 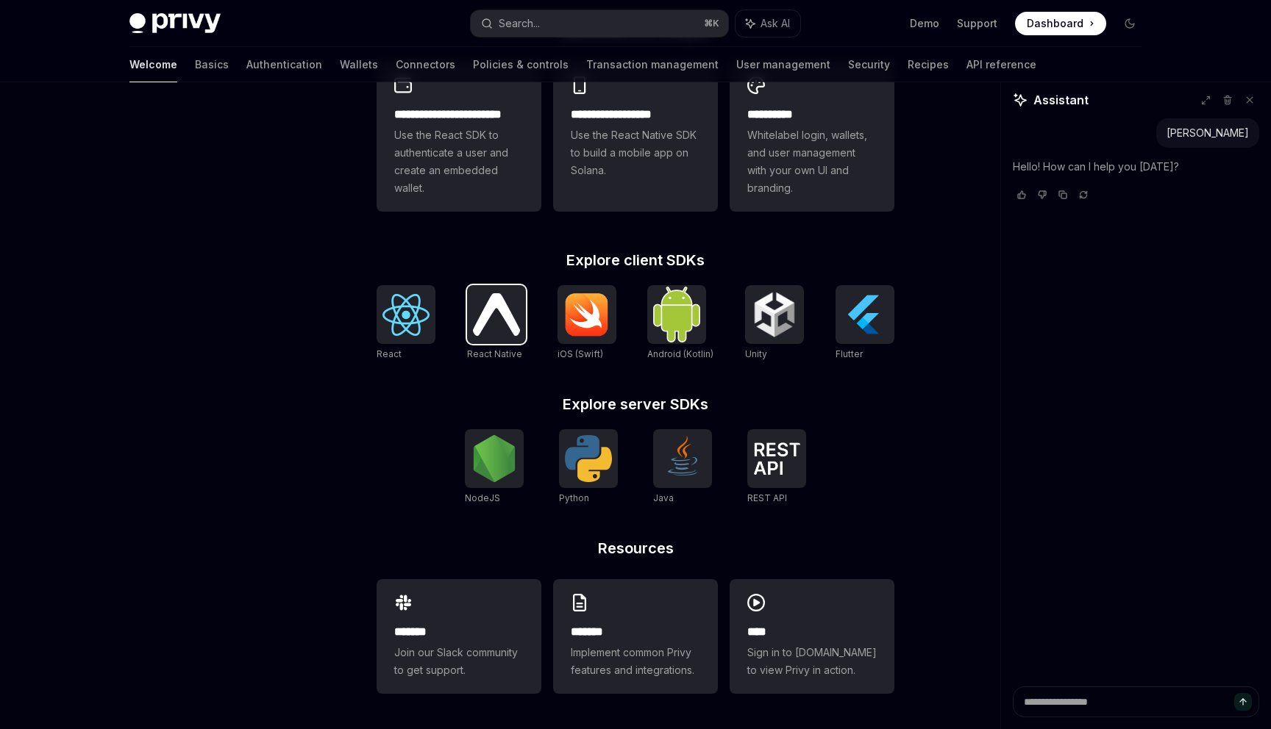 What do you see at coordinates (389, 354) in the screenshot?
I see `span: React` at bounding box center [389, 354].